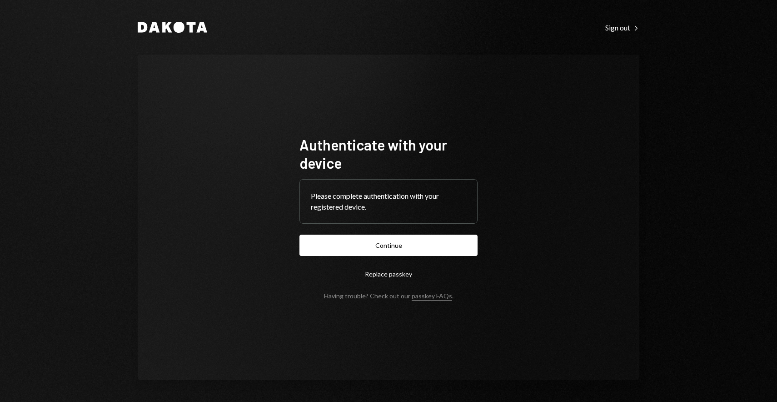 The height and width of the screenshot is (402, 777). What do you see at coordinates (622, 28) in the screenshot?
I see `div: Sign out` at bounding box center [622, 28].